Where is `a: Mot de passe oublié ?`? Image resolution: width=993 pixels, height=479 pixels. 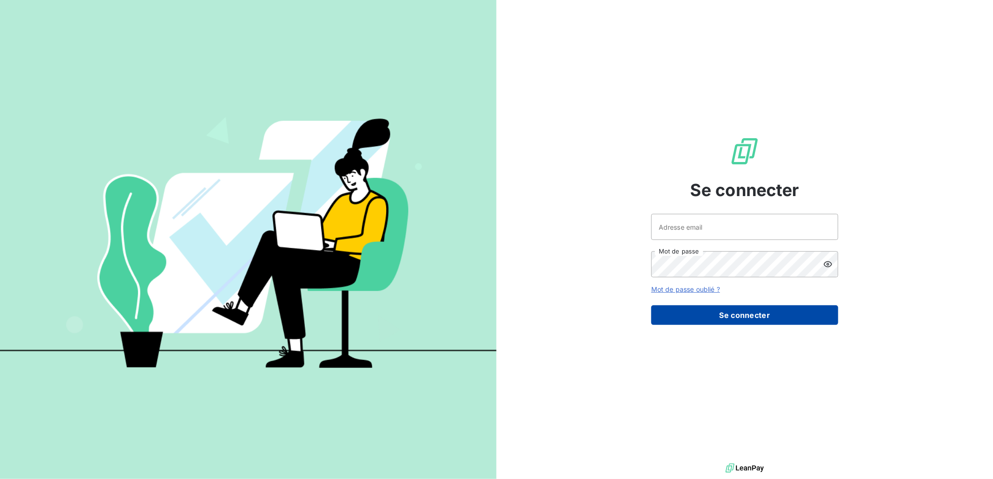 a: Mot de passe oublié ? is located at coordinates (685, 289).